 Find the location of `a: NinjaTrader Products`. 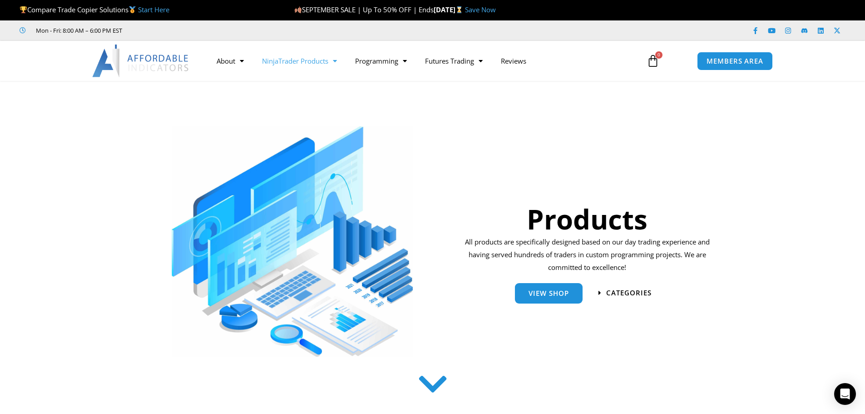

a: NinjaTrader Products is located at coordinates (299, 61).